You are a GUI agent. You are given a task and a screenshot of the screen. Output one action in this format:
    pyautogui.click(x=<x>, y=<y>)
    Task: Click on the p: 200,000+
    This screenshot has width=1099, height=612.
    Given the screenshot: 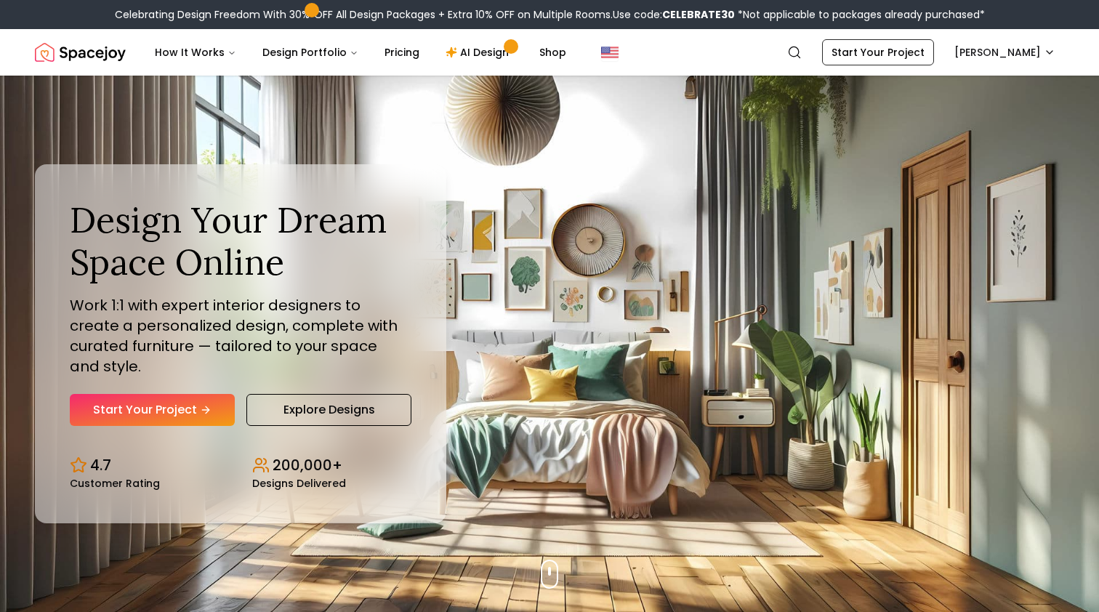 What is the action you would take?
    pyautogui.click(x=308, y=465)
    